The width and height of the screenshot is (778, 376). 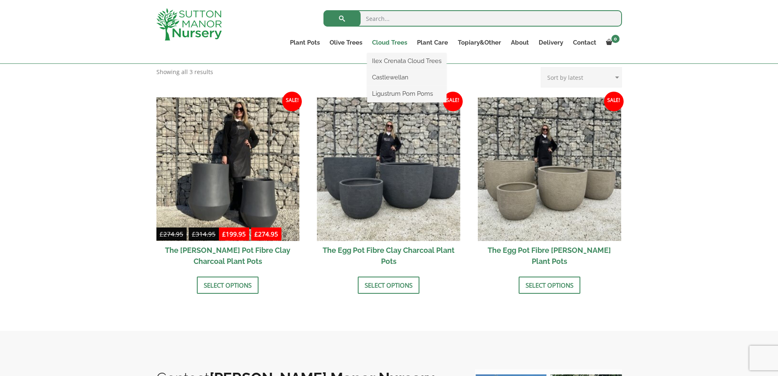 What do you see at coordinates (581, 77) in the screenshot?
I see `select: Shop order` at bounding box center [581, 77].